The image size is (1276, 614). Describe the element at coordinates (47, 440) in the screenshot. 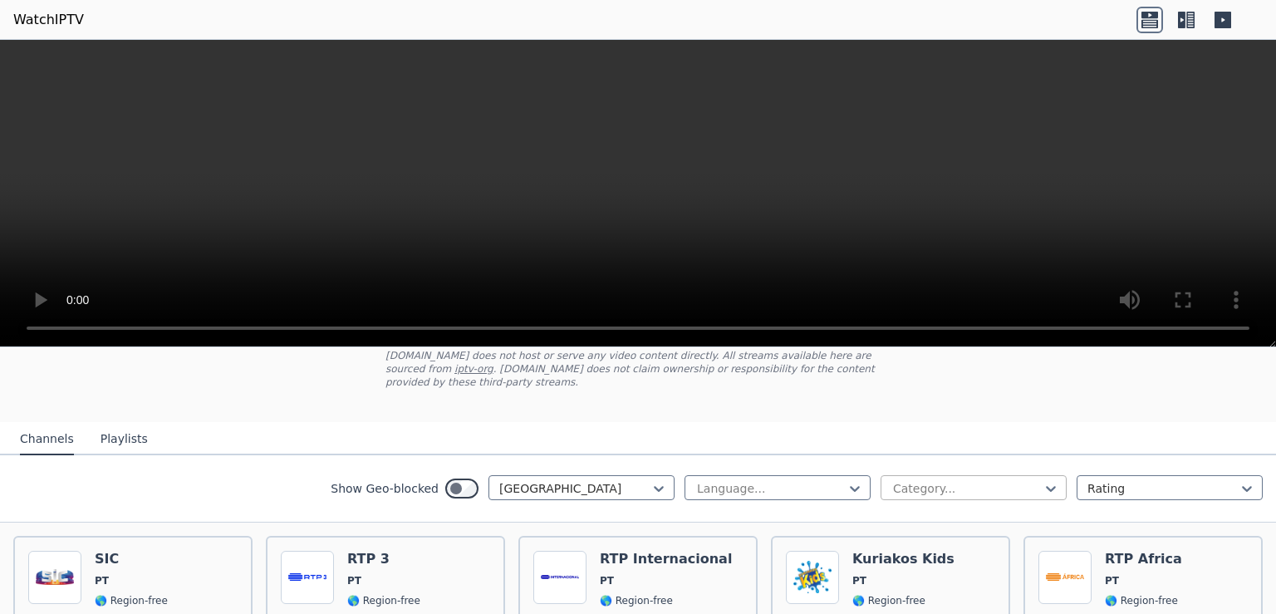

I see `button: Channels` at that location.